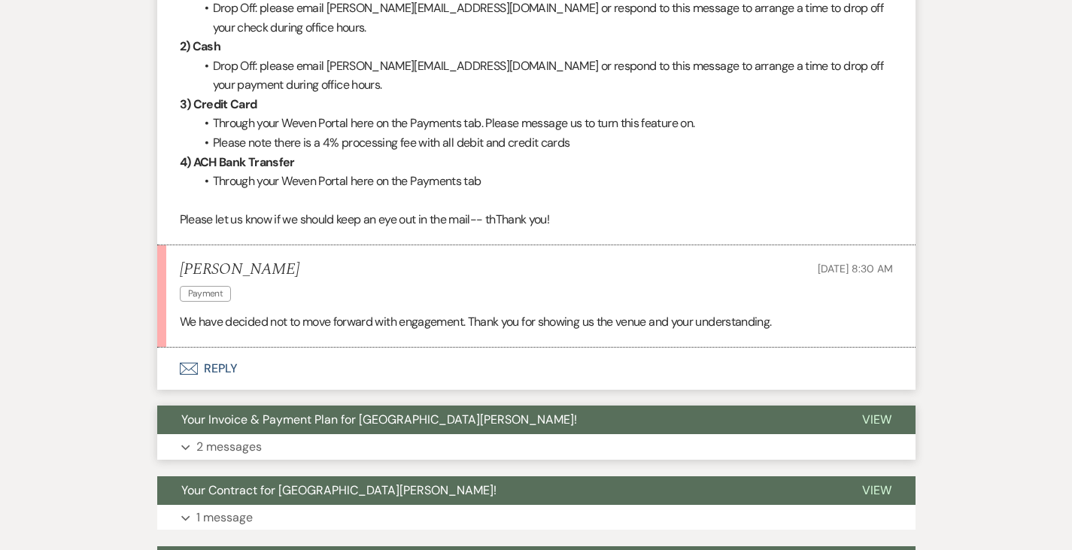 Image resolution: width=1072 pixels, height=550 pixels. I want to click on button: 1 message, so click(536, 517).